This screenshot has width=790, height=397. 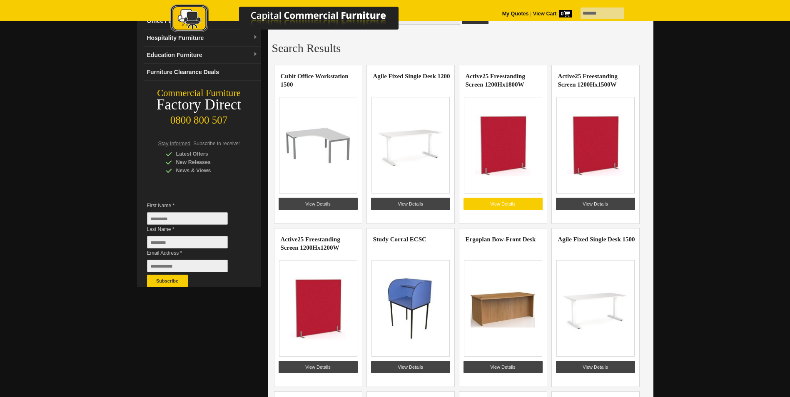 I want to click on input: Email Address *, so click(x=187, y=266).